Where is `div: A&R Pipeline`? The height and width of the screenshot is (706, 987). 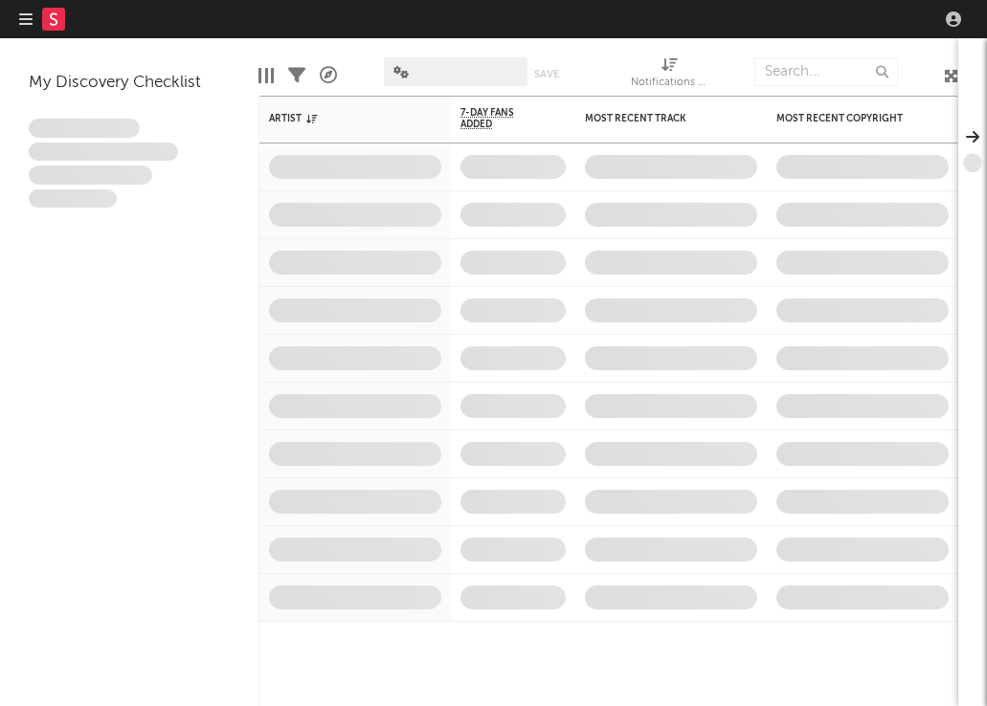
div: A&R Pipeline is located at coordinates (328, 76).